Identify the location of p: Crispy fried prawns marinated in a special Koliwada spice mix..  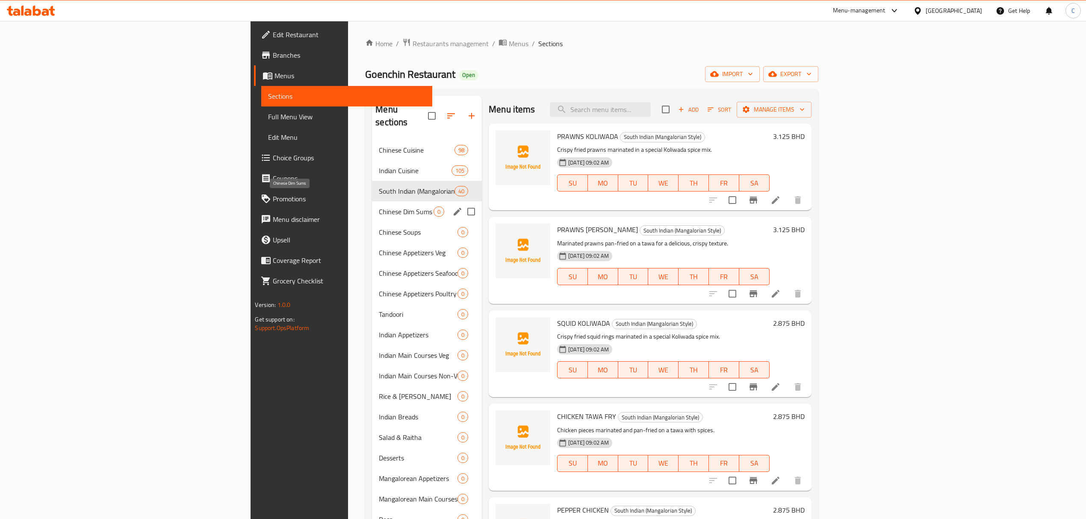
(663, 150).